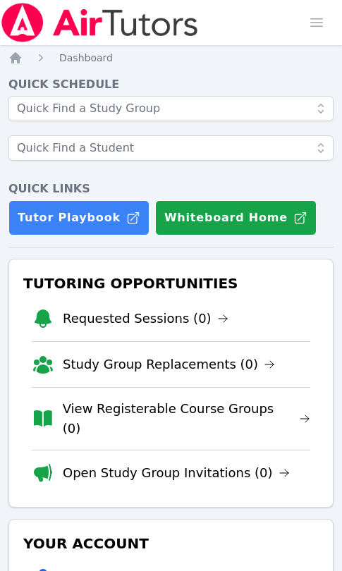 The height and width of the screenshot is (571, 342). I want to click on button: Whiteboard Home, so click(235, 218).